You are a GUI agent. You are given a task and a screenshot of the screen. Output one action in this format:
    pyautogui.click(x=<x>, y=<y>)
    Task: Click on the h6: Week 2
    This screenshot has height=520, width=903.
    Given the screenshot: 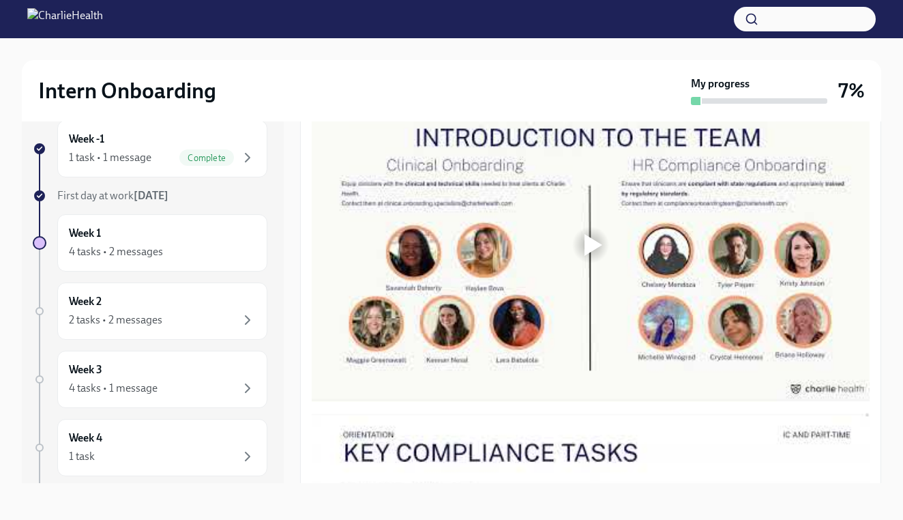 What is the action you would take?
    pyautogui.click(x=85, y=301)
    